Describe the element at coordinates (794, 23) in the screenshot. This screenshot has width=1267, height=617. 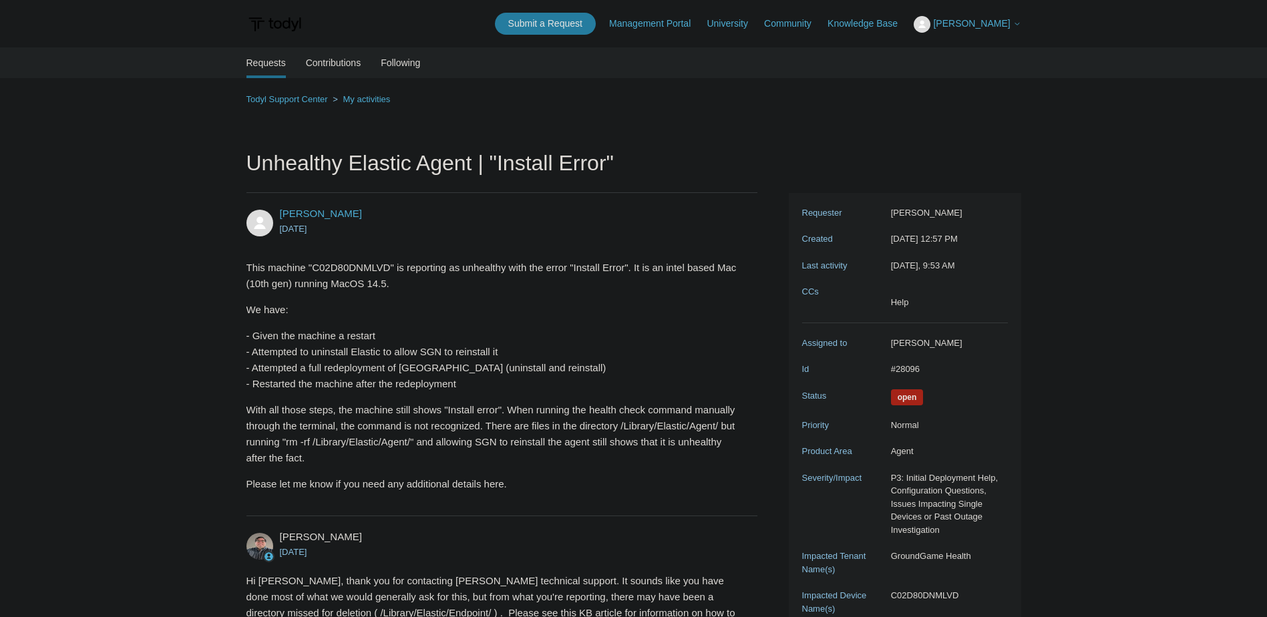
I see `a: Community` at that location.